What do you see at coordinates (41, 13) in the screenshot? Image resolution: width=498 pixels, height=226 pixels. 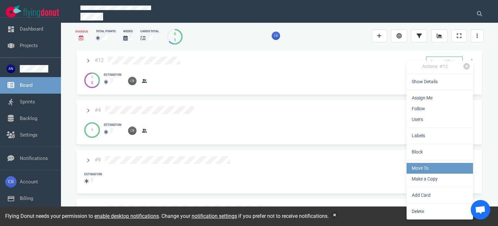 I see `img: Flying Donut text logo` at bounding box center [41, 13].